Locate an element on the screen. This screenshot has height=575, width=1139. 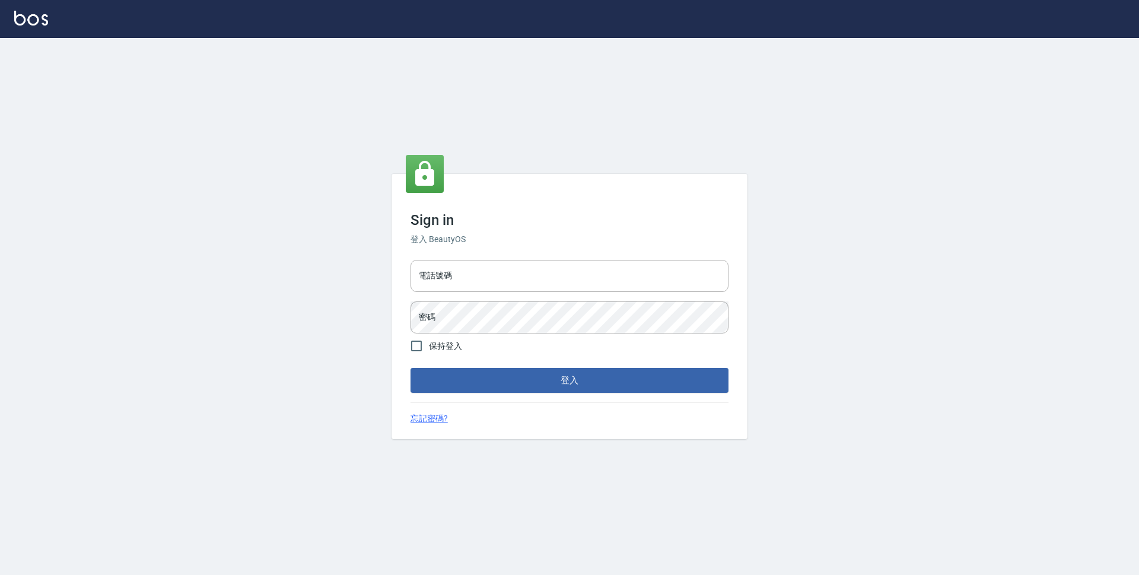
h6: 登入 BeautyOS is located at coordinates (569, 239).